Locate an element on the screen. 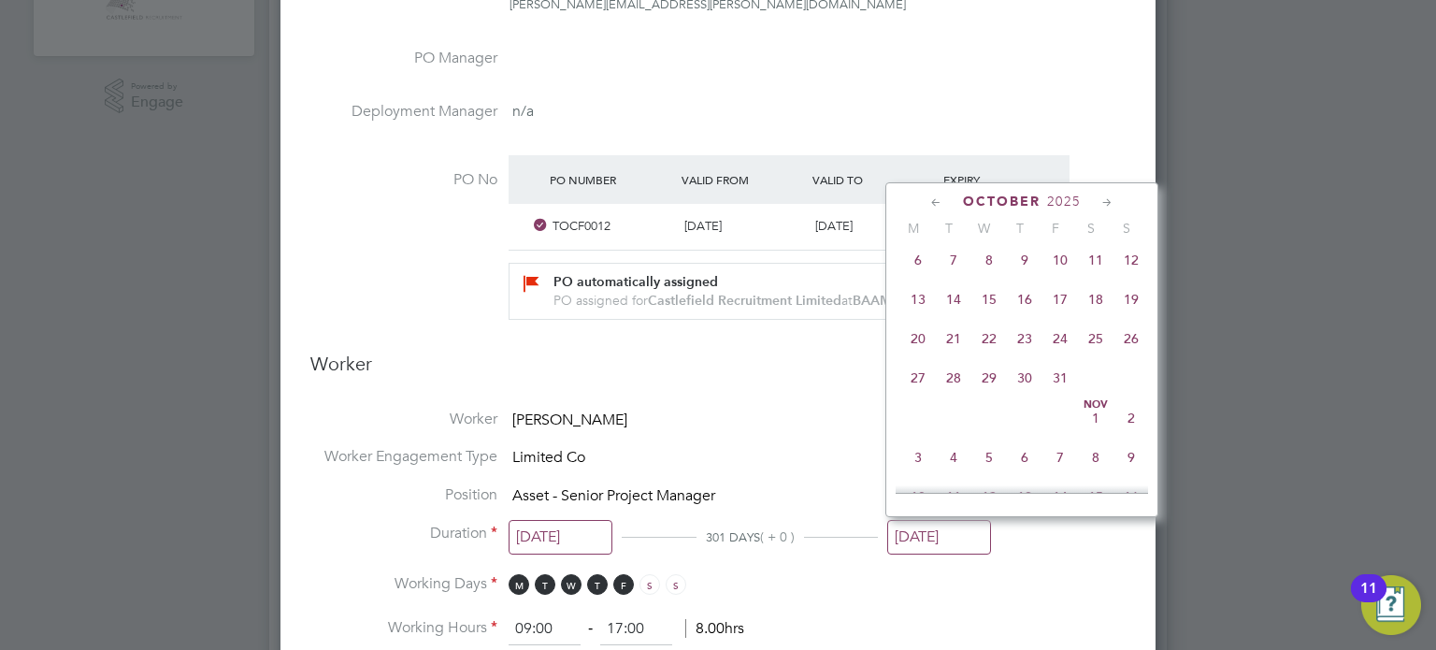  span: 24 is located at coordinates (1060, 338).